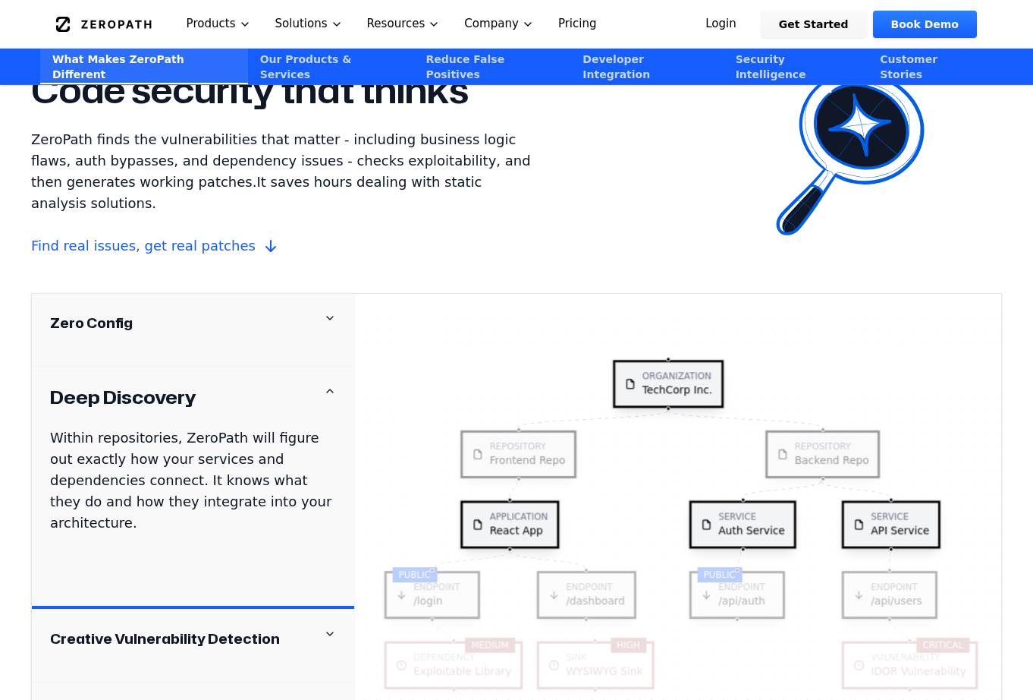  What do you see at coordinates (890, 594) in the screenshot?
I see `div: endpoint/api/users` at bounding box center [890, 594].